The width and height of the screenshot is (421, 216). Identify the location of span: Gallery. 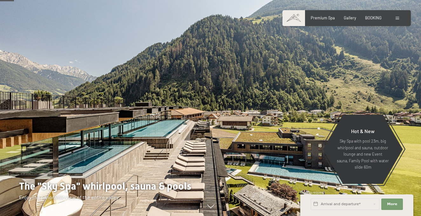
(350, 18).